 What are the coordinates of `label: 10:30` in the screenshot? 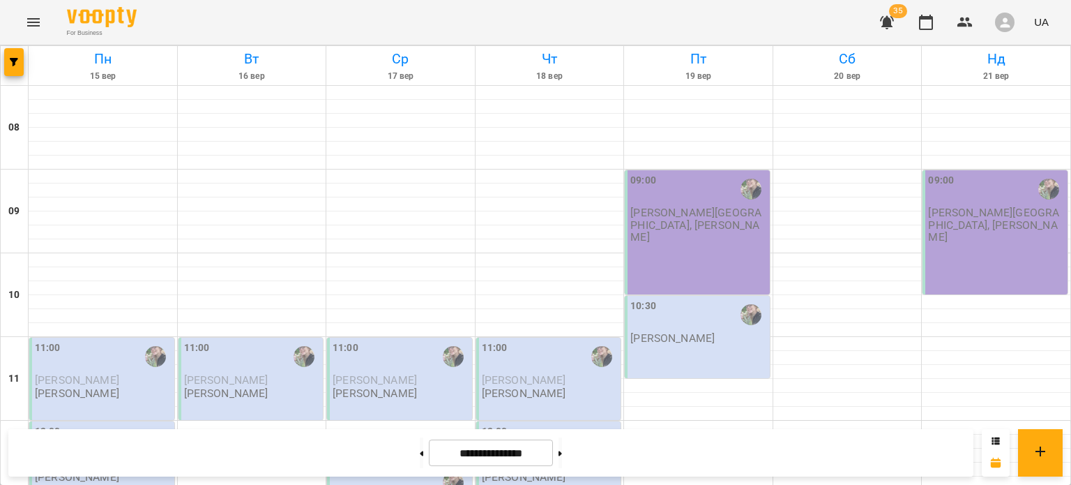 It's located at (643, 306).